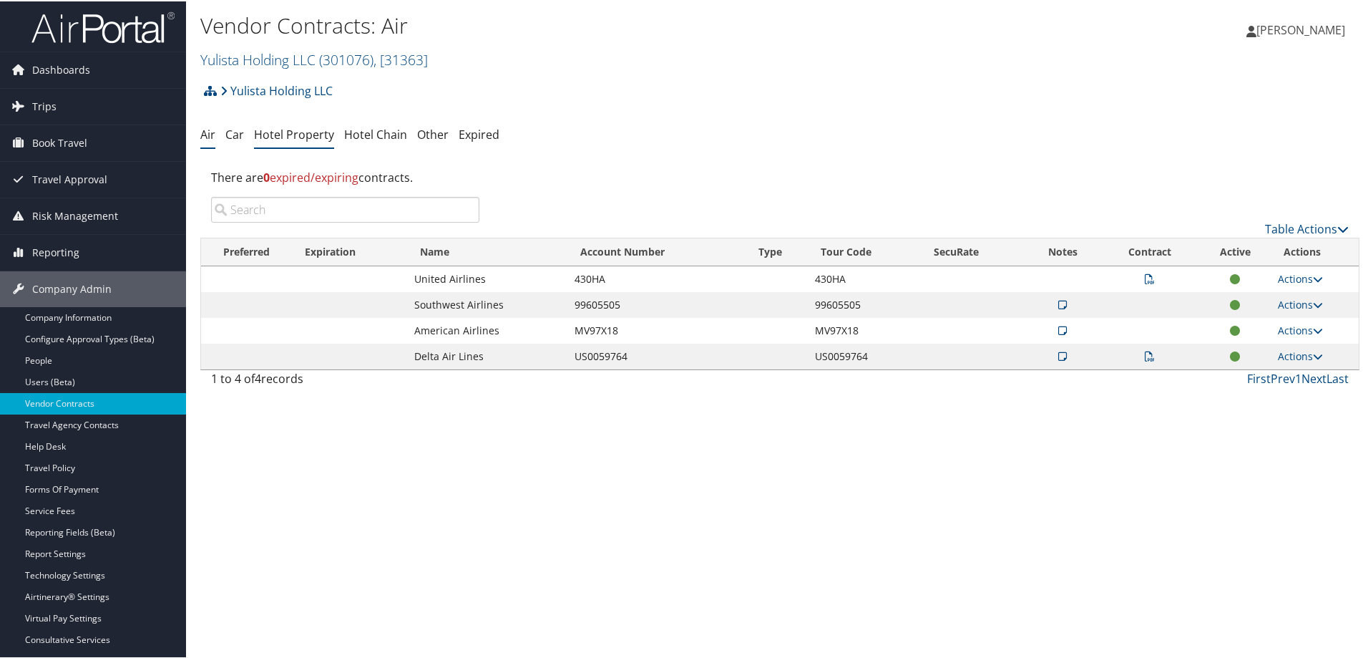 The height and width of the screenshot is (658, 1368). I want to click on th: Actions, so click(1314, 250).